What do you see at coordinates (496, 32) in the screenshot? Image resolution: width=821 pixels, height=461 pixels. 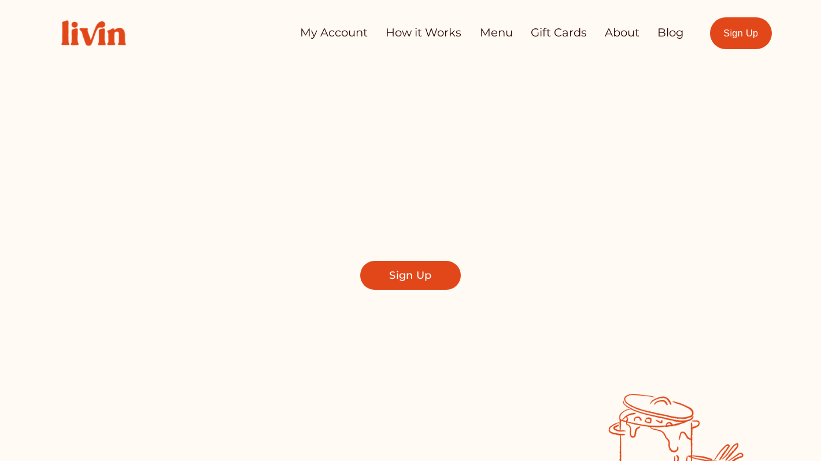 I see `a: Menu` at bounding box center [496, 32].